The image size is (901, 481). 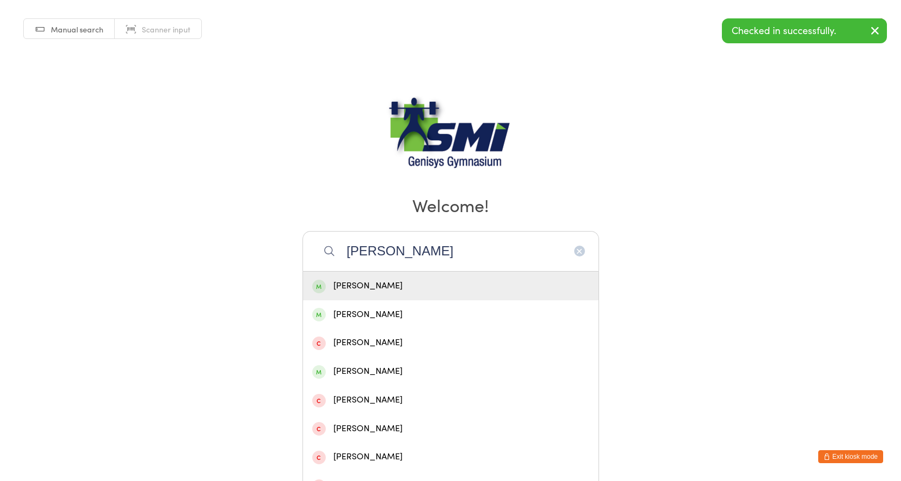 I want to click on div: Checked in successfully., so click(x=804, y=31).